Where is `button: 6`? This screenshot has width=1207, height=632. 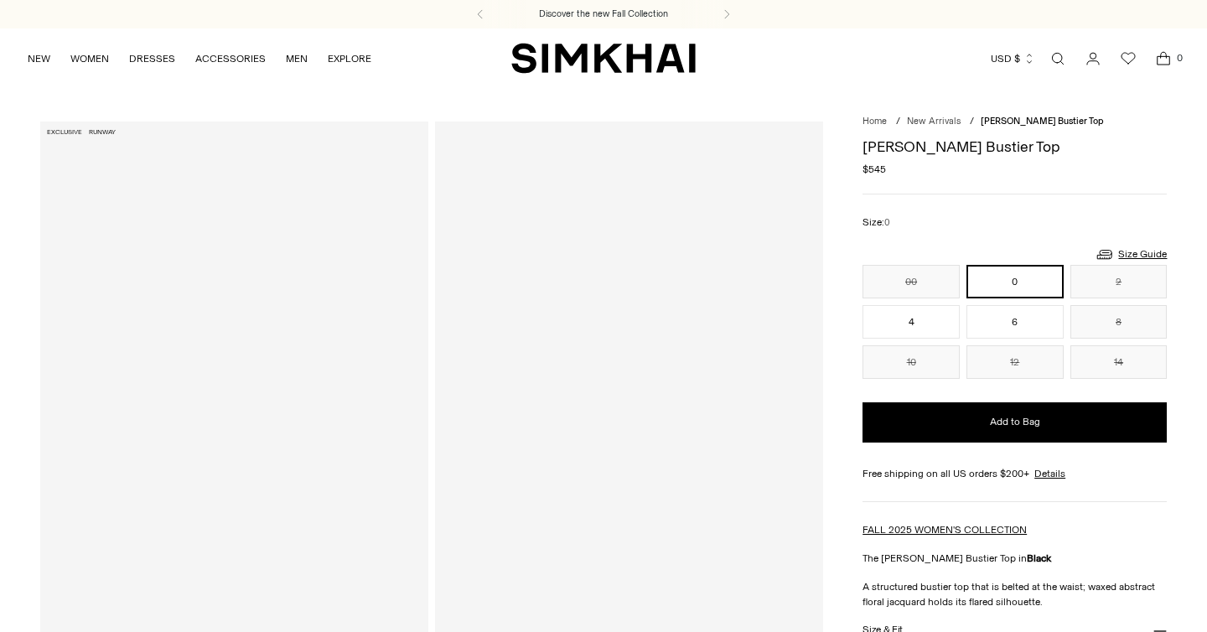
button: 6 is located at coordinates (1015, 322).